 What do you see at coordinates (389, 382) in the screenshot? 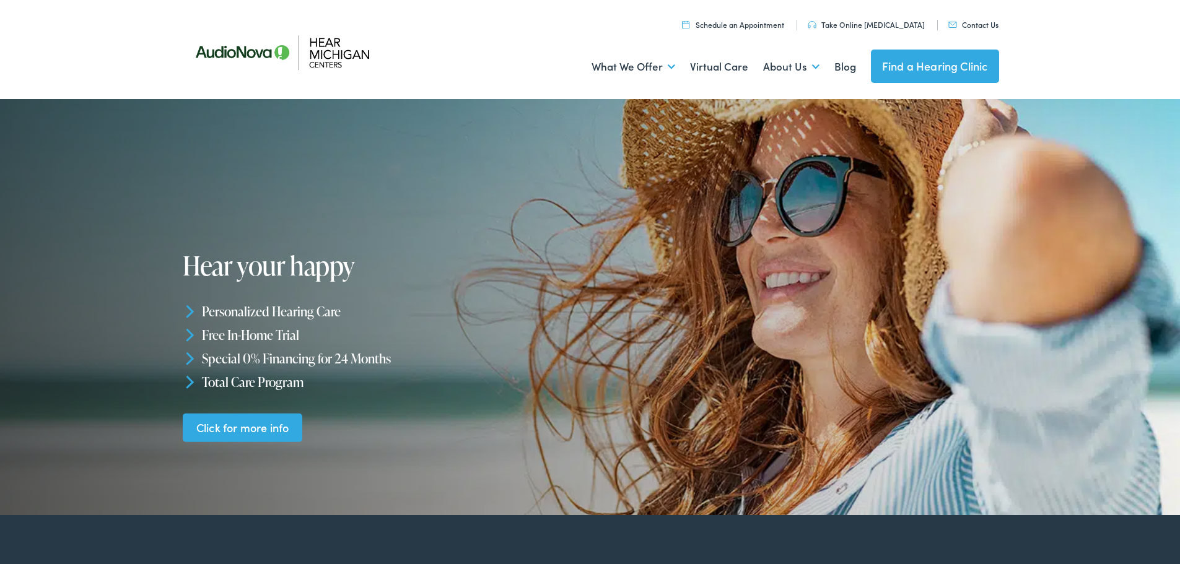
I see `li: Total Care Program` at bounding box center [389, 382].